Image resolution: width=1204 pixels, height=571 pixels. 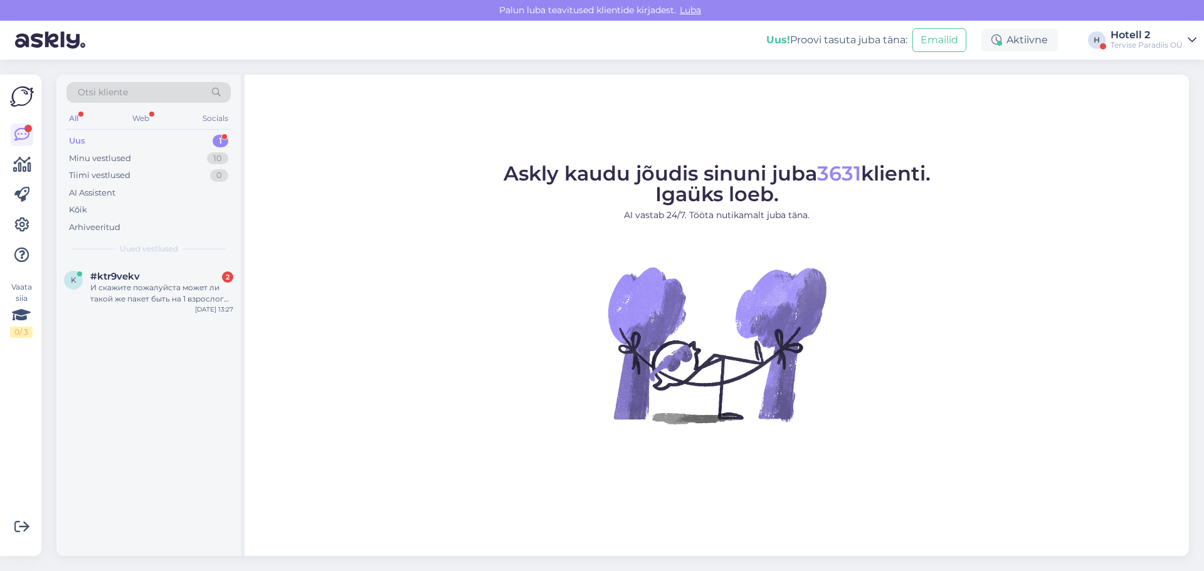 I want to click on span: Askly kaudu jõudis sinuni juba klienti. Igaüks loeb., so click(x=716, y=184).